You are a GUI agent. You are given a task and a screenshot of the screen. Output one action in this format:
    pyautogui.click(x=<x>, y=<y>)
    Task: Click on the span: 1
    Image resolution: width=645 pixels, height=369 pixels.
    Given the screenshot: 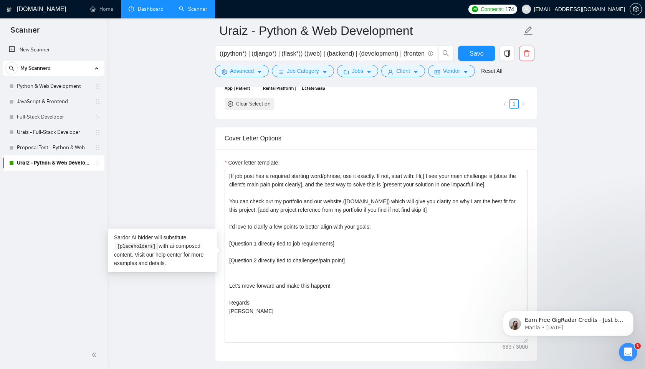 What is the action you would take?
    pyautogui.click(x=637, y=346)
    